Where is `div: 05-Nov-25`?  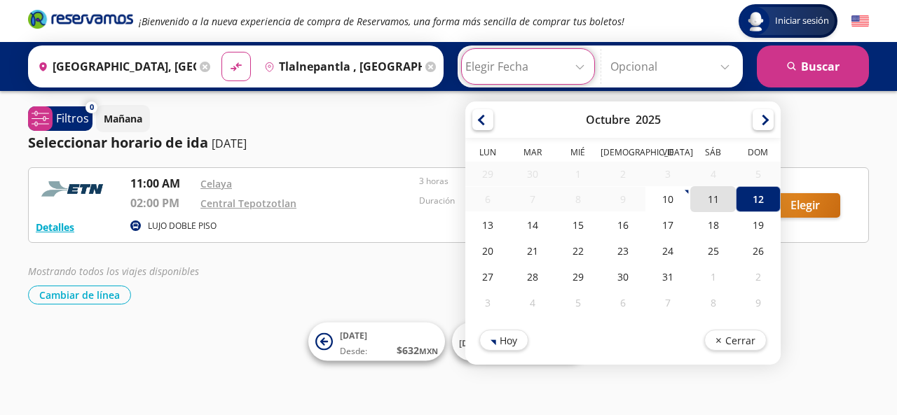 div: 05-Nov-25 is located at coordinates (578, 303).